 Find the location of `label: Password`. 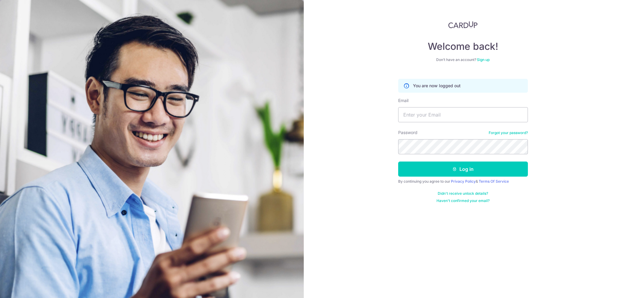

label: Password is located at coordinates (408, 132).